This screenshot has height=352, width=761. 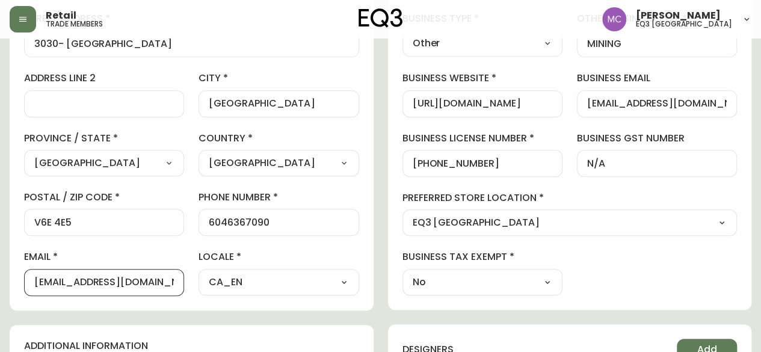 What do you see at coordinates (614, 19) in the screenshot?
I see `img: 6dbdb61c5655a9a555815750a11666cc` at bounding box center [614, 19].